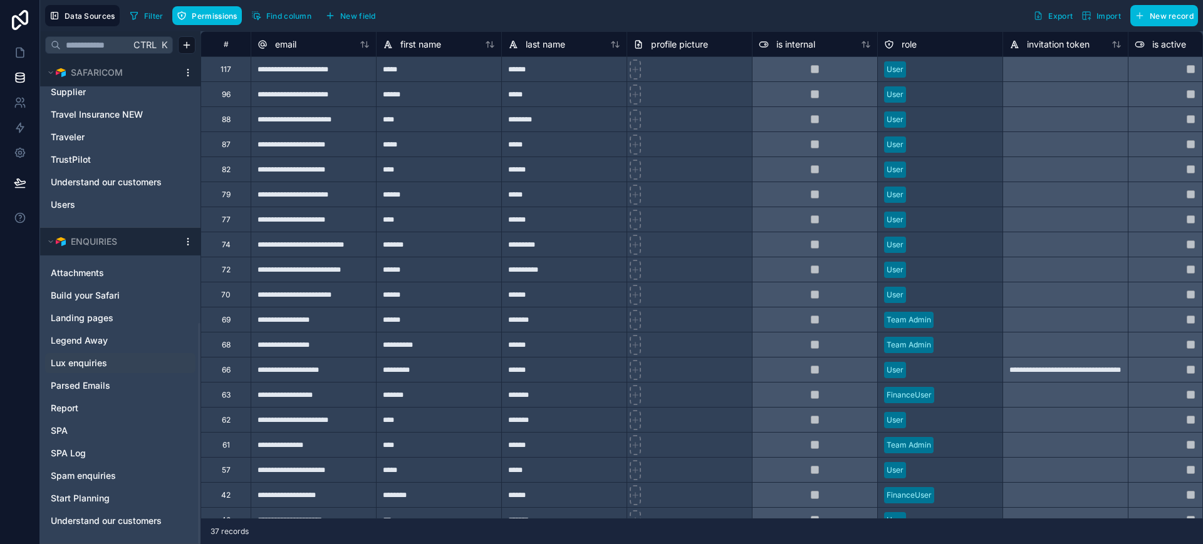 The height and width of the screenshot is (544, 1203). What do you see at coordinates (214, 16) in the screenshot?
I see `span: Permissions` at bounding box center [214, 16].